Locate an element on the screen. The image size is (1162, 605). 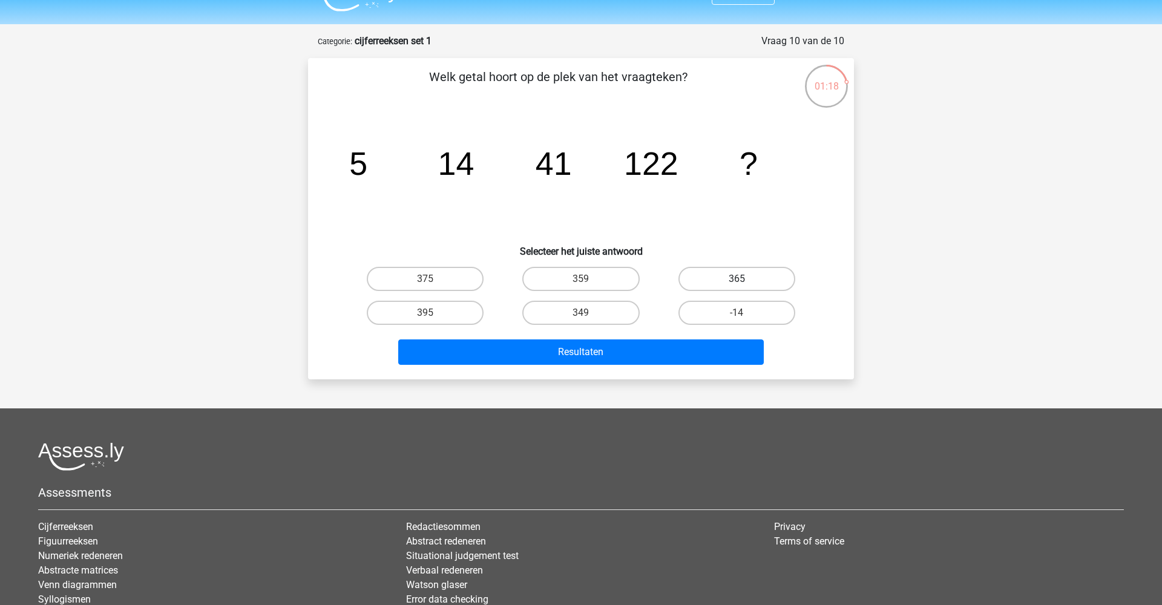
a: Situational judgement test is located at coordinates (463, 556).